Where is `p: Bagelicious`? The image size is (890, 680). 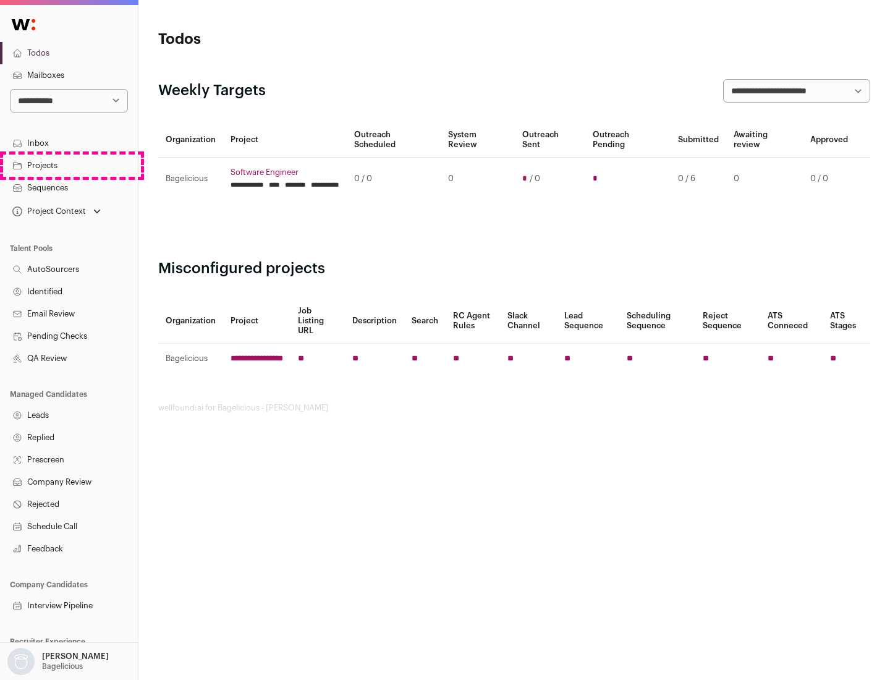
p: Bagelicious is located at coordinates (62, 666).